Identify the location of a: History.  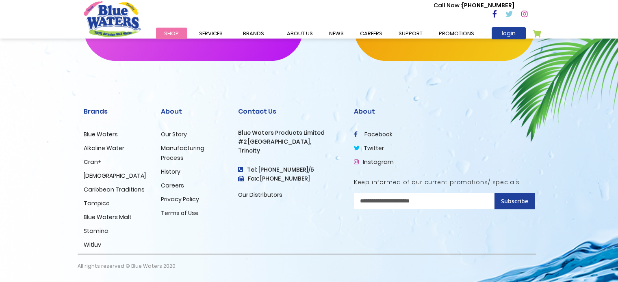
(171, 172).